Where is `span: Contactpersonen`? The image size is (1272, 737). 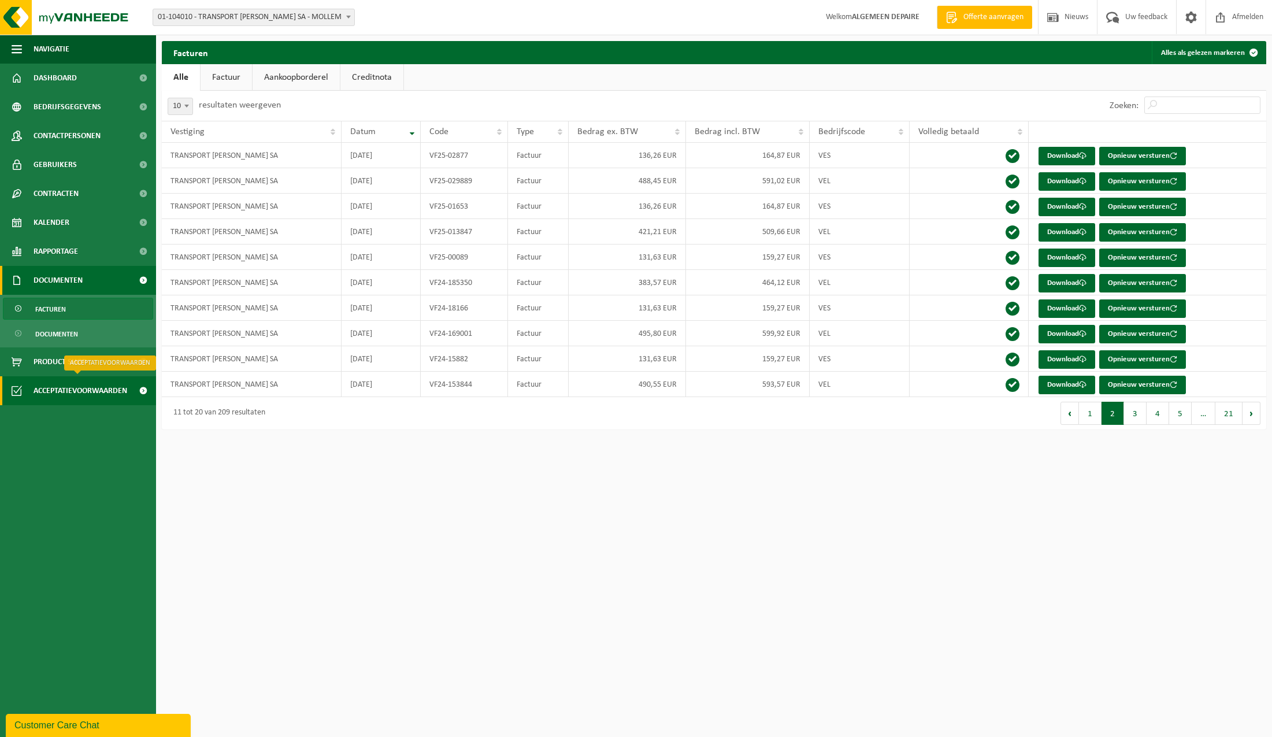 span: Contactpersonen is located at coordinates (67, 136).